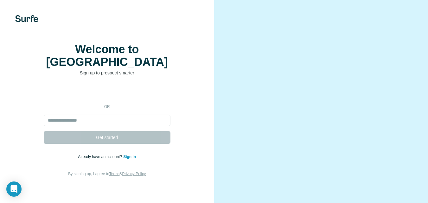 Image resolution: width=428 pixels, height=203 pixels. I want to click on div: Open Intercom Messenger, so click(14, 189).